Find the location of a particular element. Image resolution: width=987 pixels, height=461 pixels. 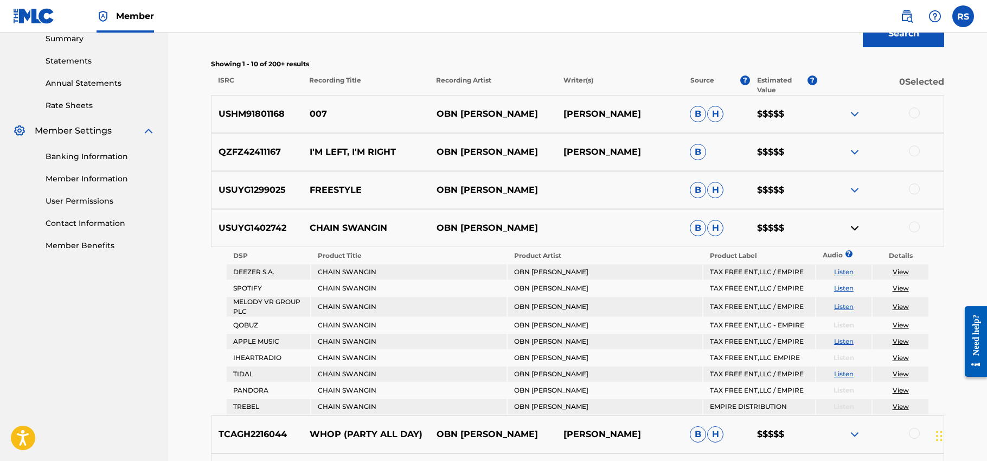

a: Member Information is located at coordinates (100, 179).